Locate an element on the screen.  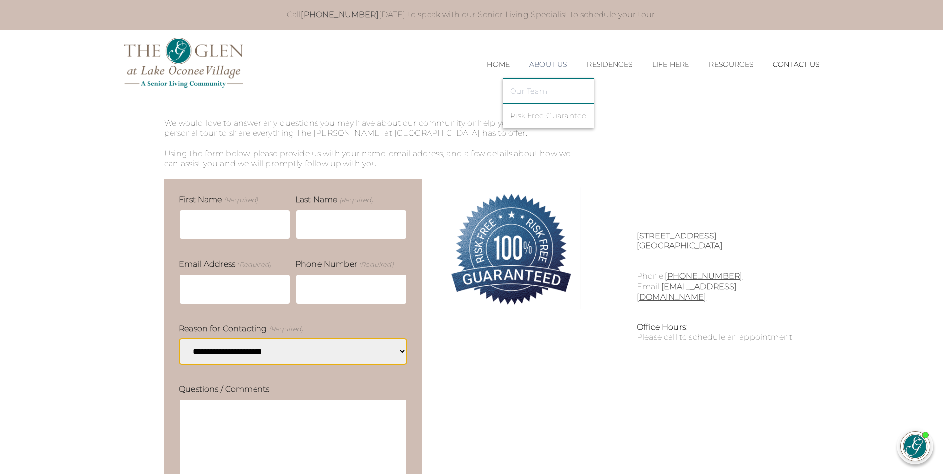
a: Our Team is located at coordinates (548, 91).